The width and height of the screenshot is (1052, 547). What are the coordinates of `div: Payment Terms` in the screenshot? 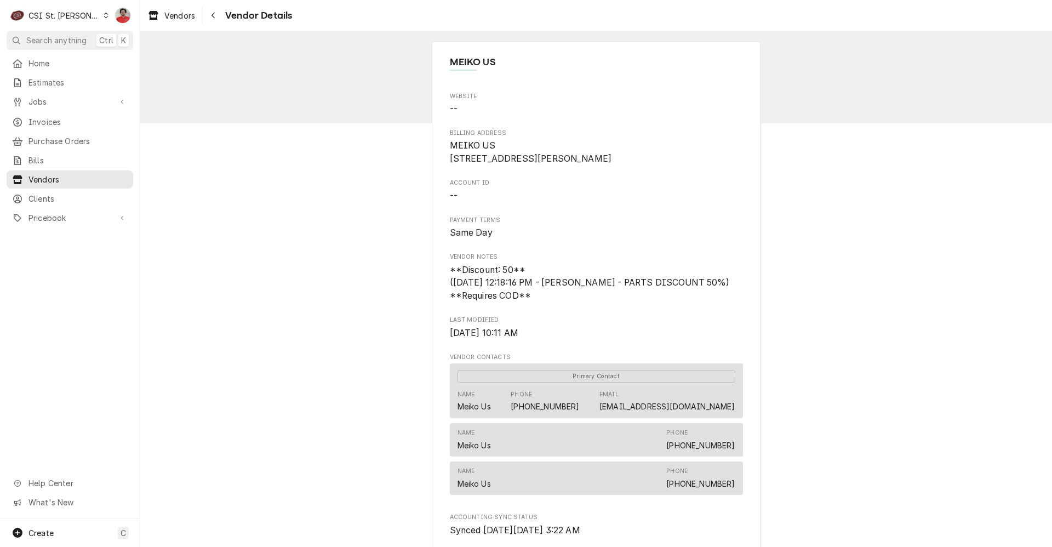 It's located at (596, 227).